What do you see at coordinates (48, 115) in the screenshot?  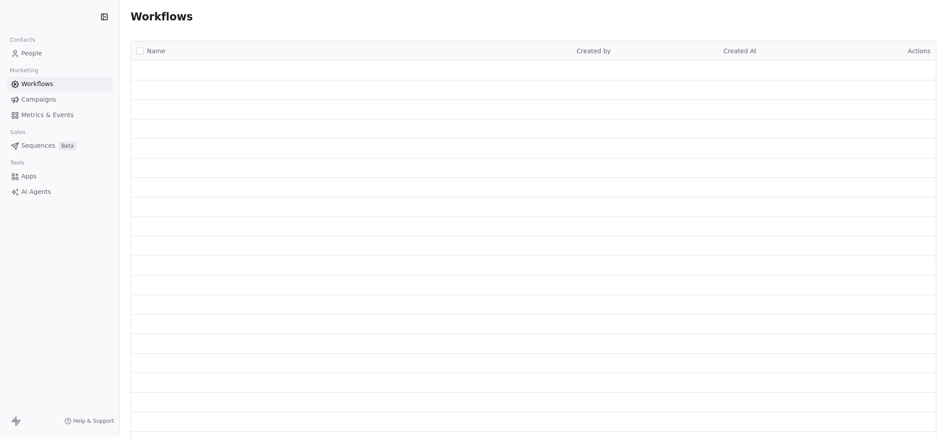 I see `span: Metrics & Events` at bounding box center [48, 115].